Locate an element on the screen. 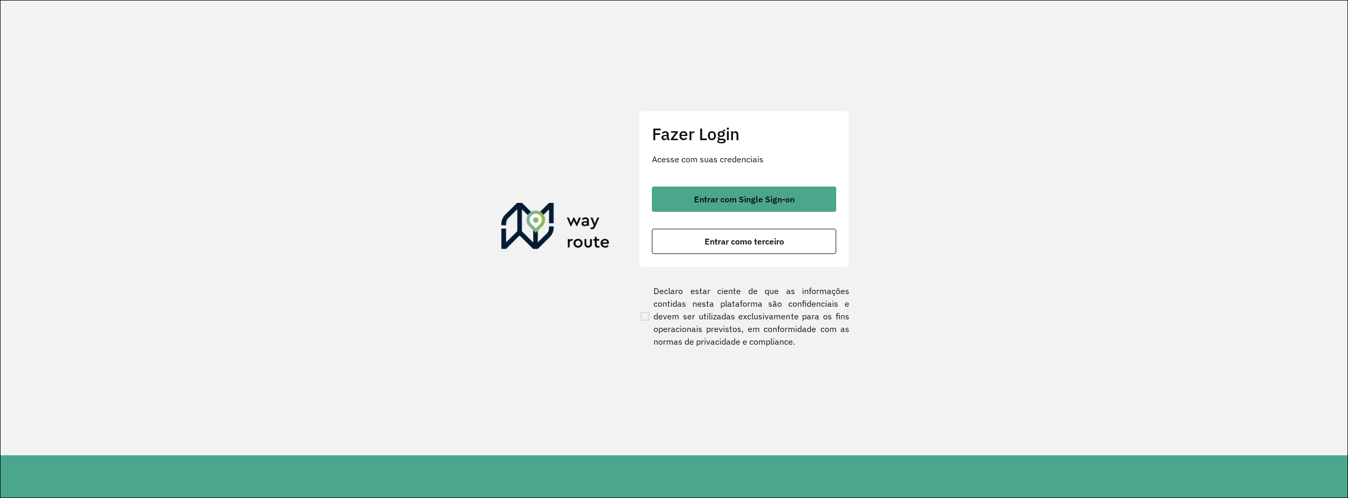 The width and height of the screenshot is (1348, 498). span: Entrar como terceiro is located at coordinates (744, 241).